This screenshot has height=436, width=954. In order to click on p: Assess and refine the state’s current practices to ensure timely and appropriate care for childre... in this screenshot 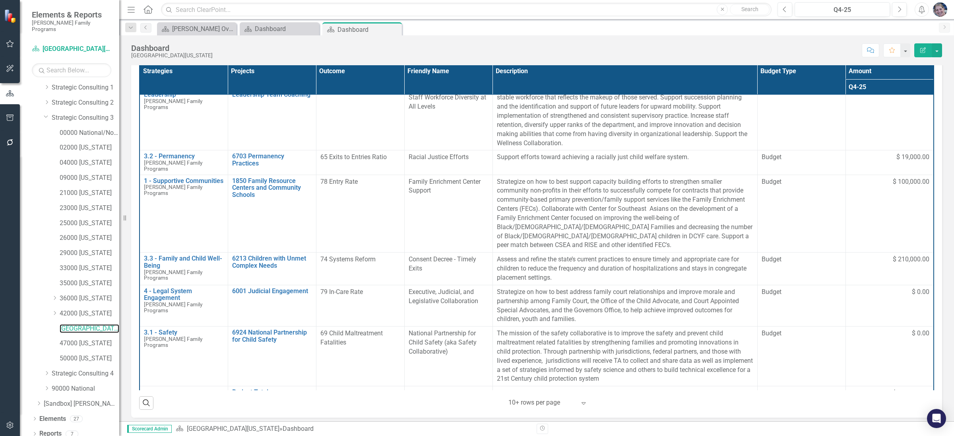, I will do `click(625, 268)`.